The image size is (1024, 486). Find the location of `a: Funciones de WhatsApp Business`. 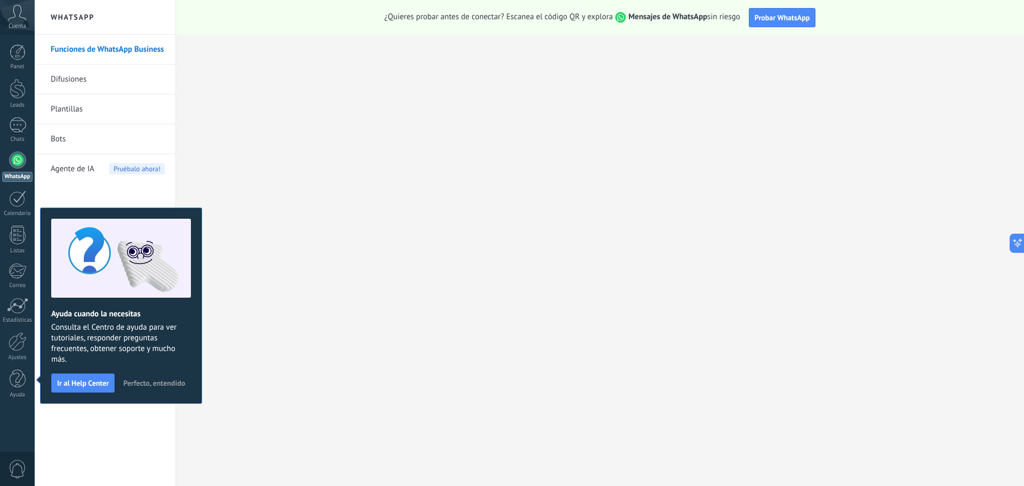

a: Funciones de WhatsApp Business is located at coordinates (108, 50).